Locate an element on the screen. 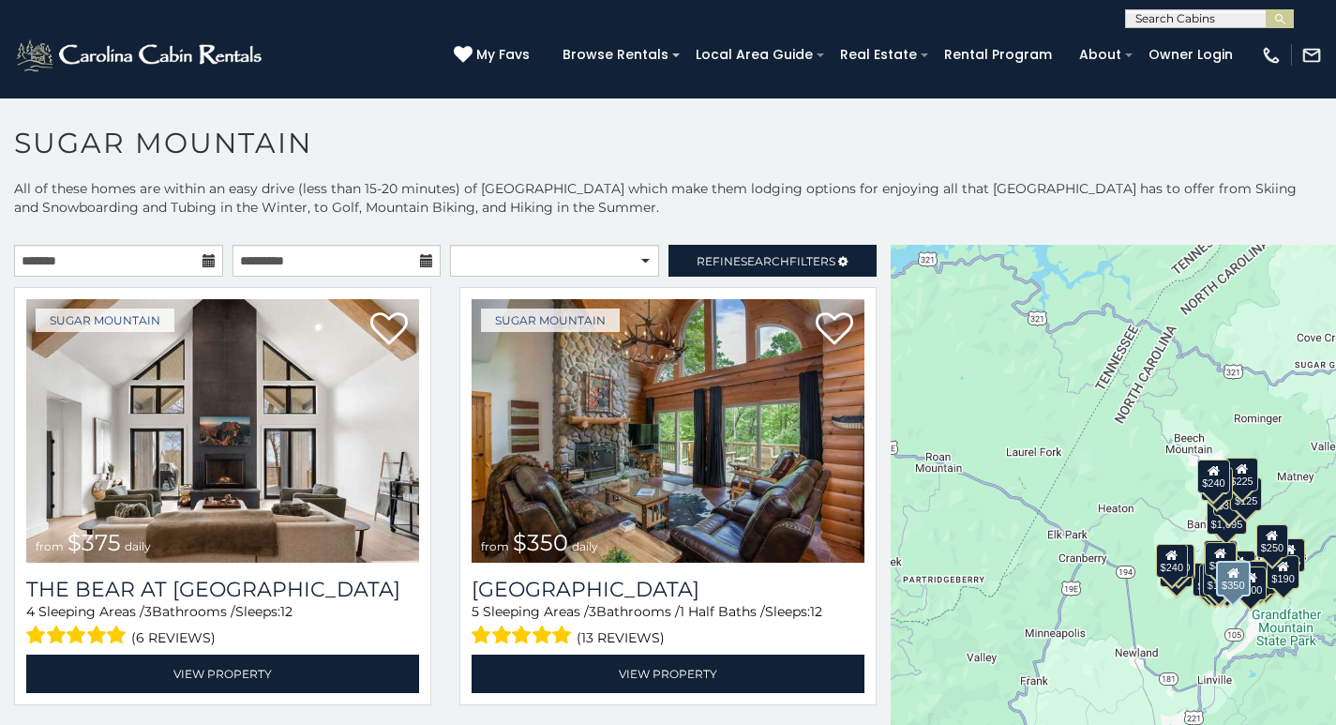  span: 5 is located at coordinates (475, 611).